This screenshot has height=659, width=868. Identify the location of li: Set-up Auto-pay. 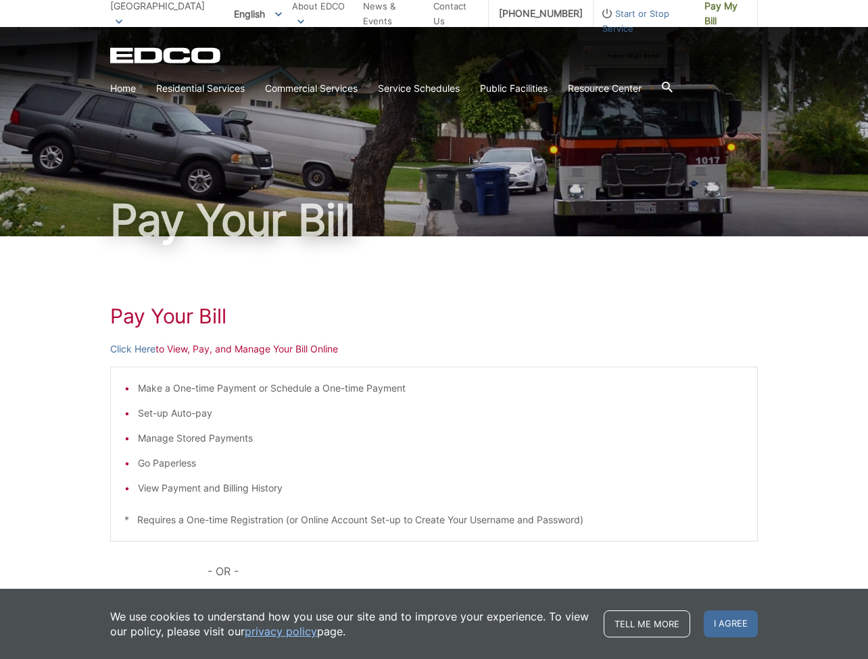
(441, 413).